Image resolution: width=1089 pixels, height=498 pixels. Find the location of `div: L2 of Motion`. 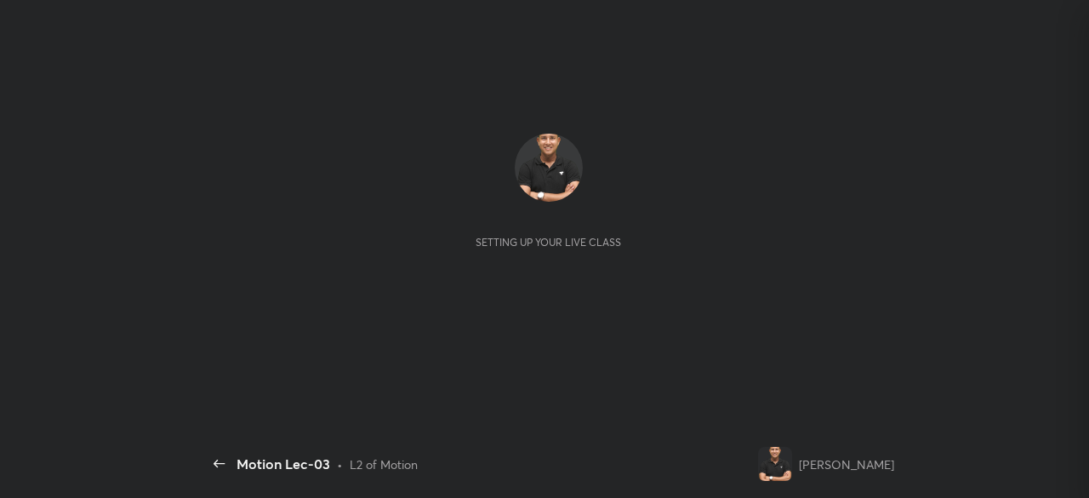

div: L2 of Motion is located at coordinates (384, 464).